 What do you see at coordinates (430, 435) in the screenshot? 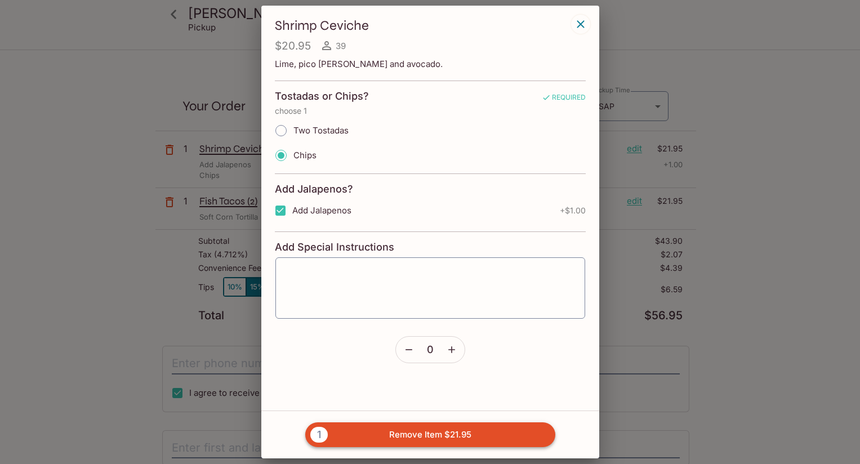
I see `button: 1Remove Item $21.95` at bounding box center [430, 435].